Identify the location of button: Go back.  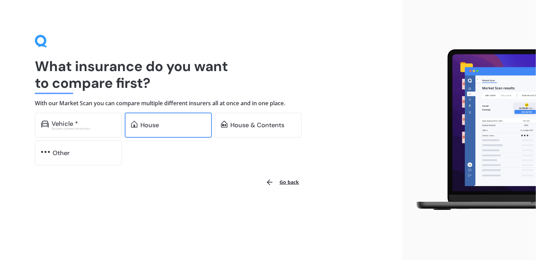
(283, 182).